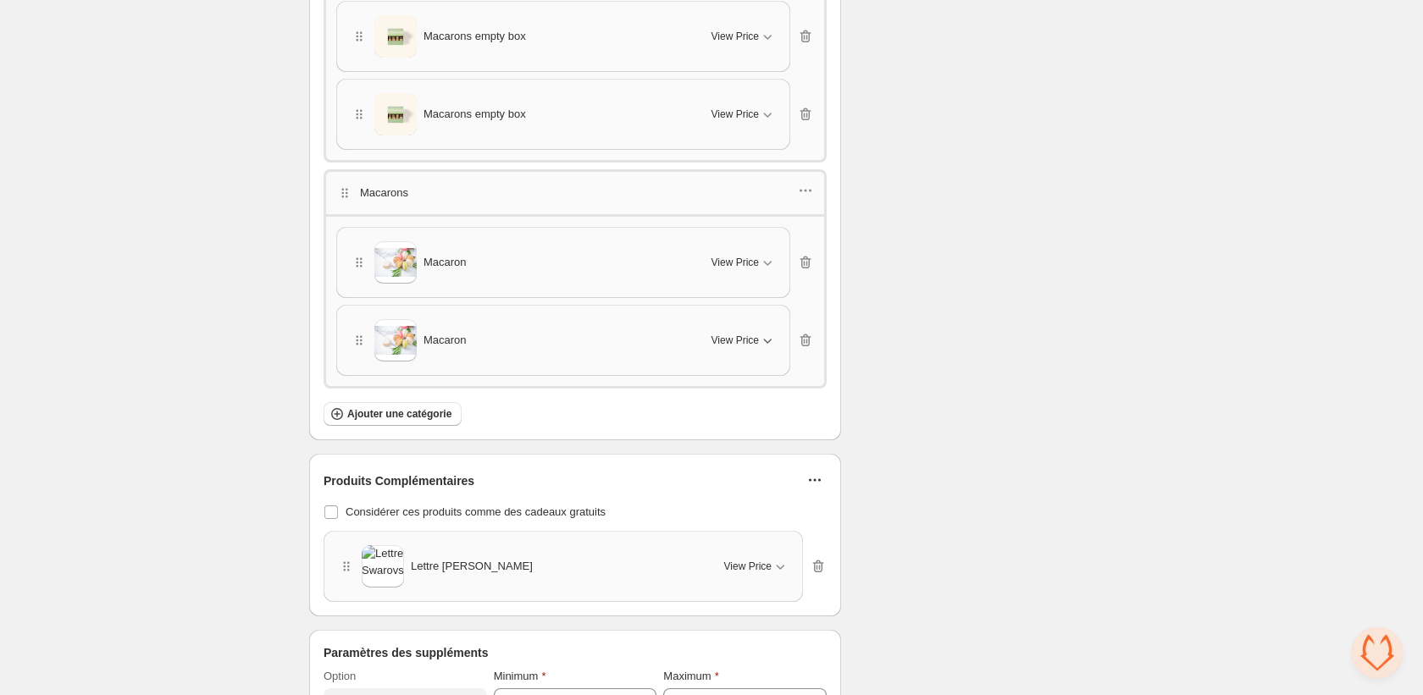 Image resolution: width=1423 pixels, height=695 pixels. I want to click on p: Macarons, so click(384, 193).